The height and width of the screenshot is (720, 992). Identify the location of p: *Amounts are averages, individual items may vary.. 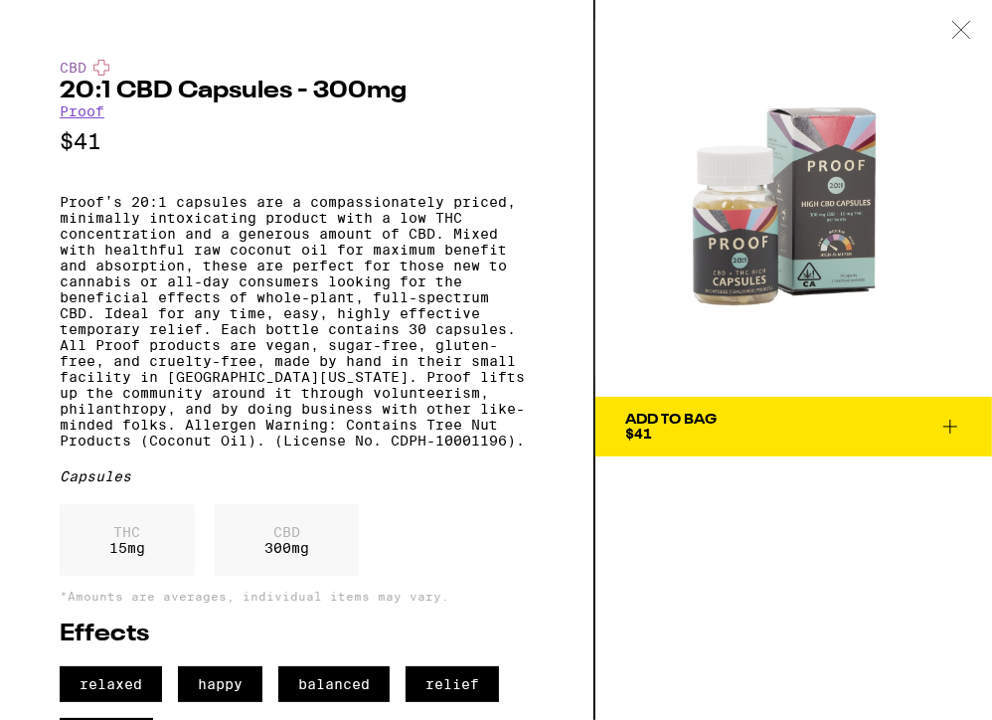
(296, 596).